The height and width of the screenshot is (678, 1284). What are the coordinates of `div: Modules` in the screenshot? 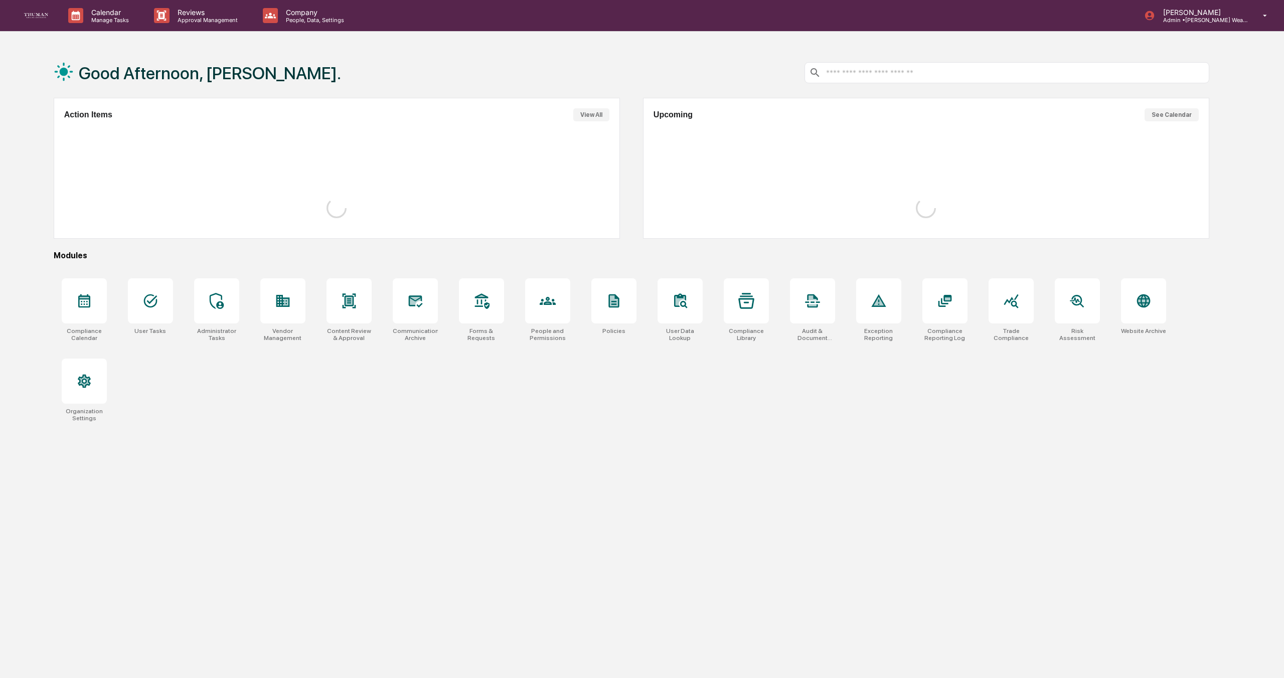 It's located at (631, 255).